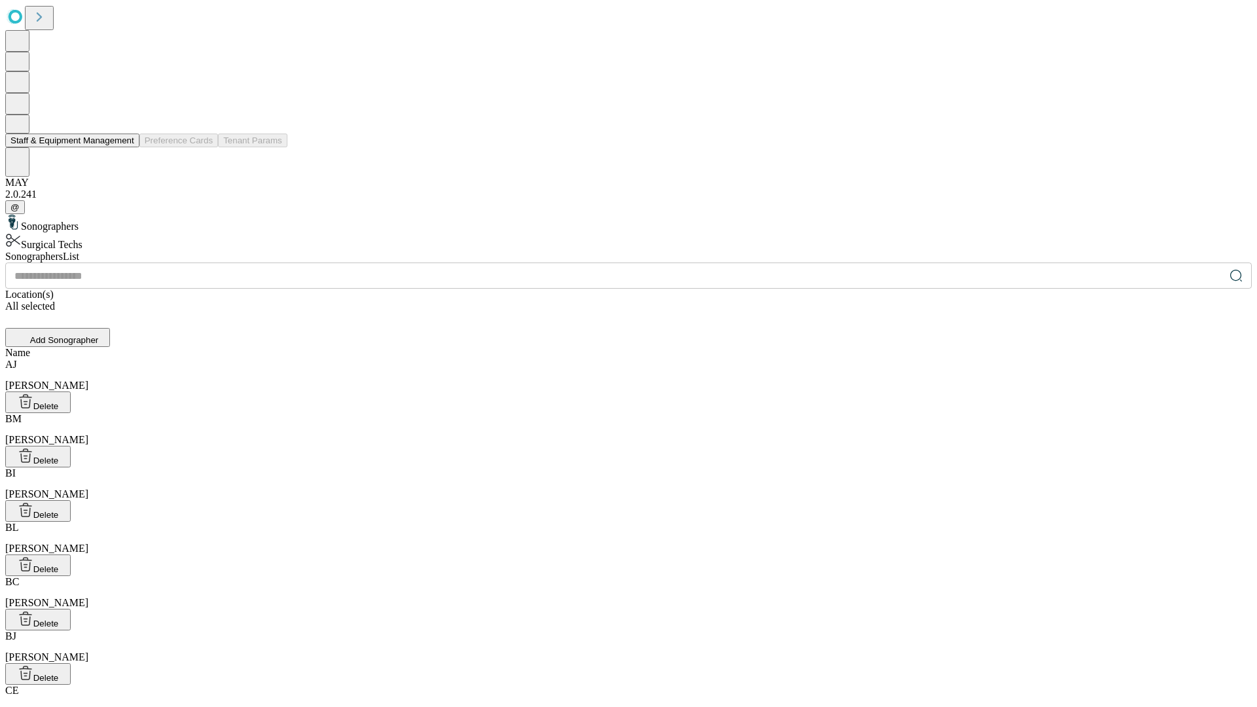  What do you see at coordinates (10, 636) in the screenshot?
I see `span: BJ` at bounding box center [10, 636].